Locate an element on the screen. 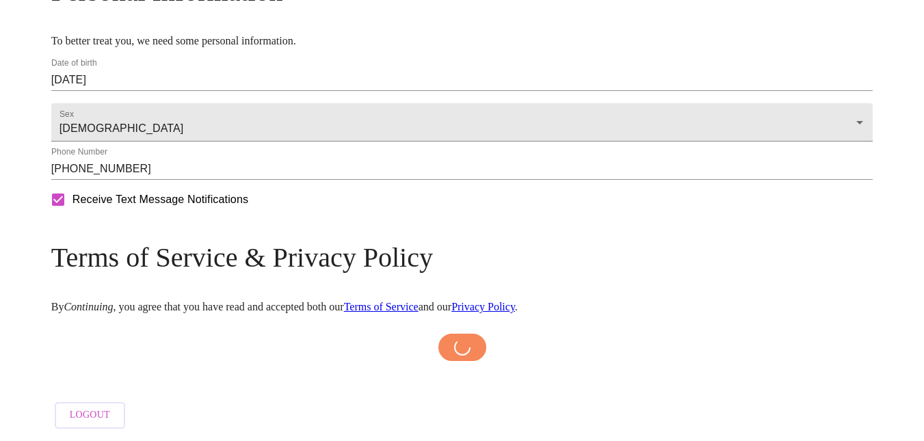 Image resolution: width=924 pixels, height=441 pixels. span: Logout is located at coordinates (90, 415).